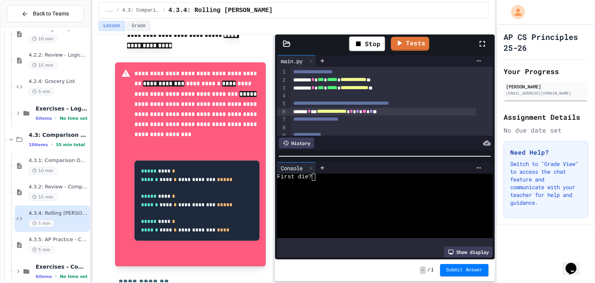 The image size is (595, 283). What do you see at coordinates (367, 44) in the screenshot?
I see `div: Stop` at bounding box center [367, 44].